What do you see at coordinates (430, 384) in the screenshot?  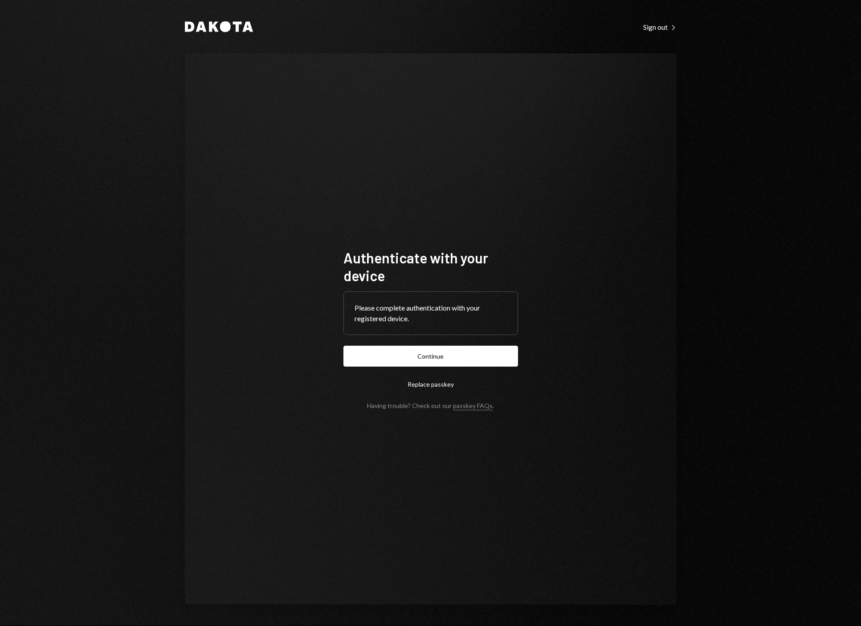 I see `button: Replace passkey` at bounding box center [430, 384].